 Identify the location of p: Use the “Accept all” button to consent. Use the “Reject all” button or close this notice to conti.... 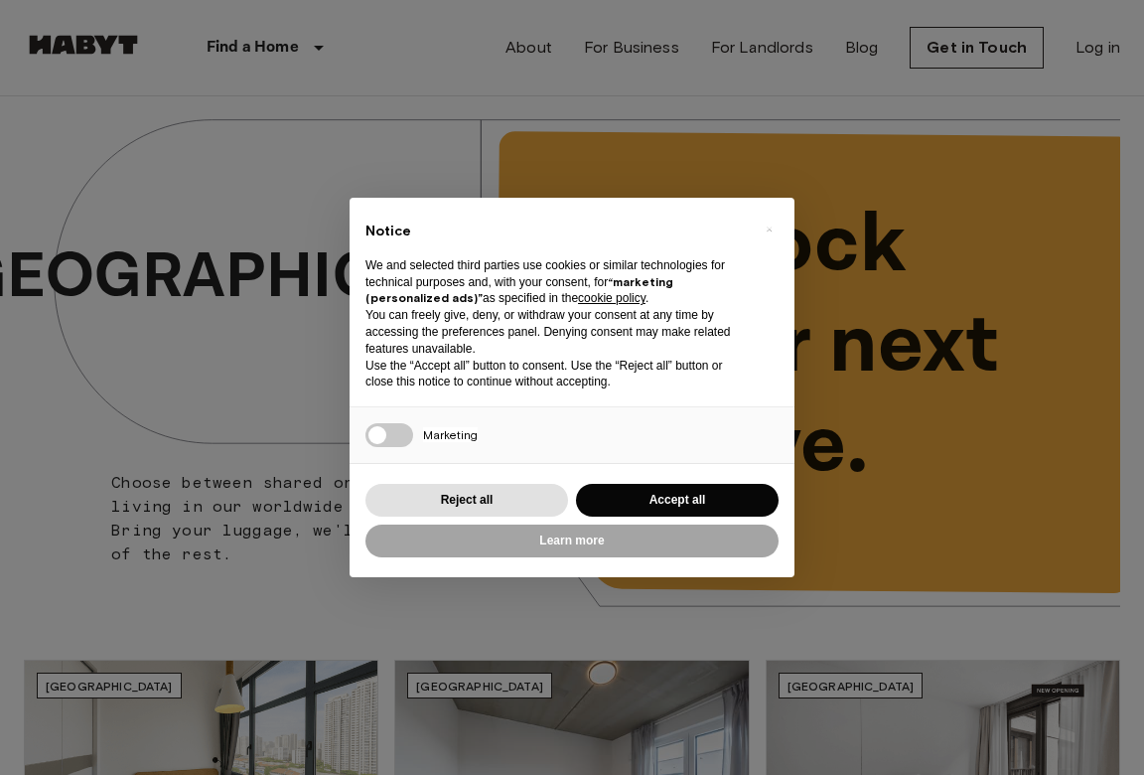
(556, 374).